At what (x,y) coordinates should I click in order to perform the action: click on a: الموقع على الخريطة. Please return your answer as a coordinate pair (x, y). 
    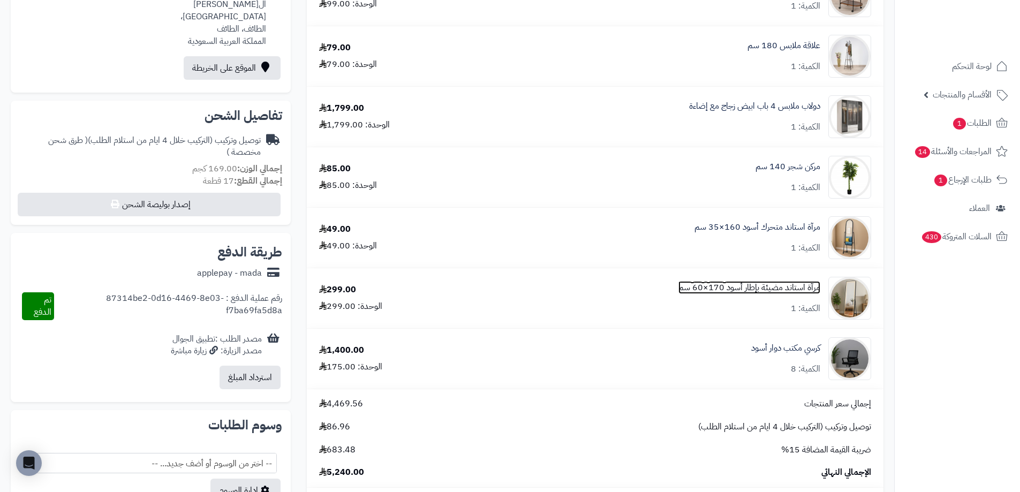
    Looking at the image, I should click on (232, 68).